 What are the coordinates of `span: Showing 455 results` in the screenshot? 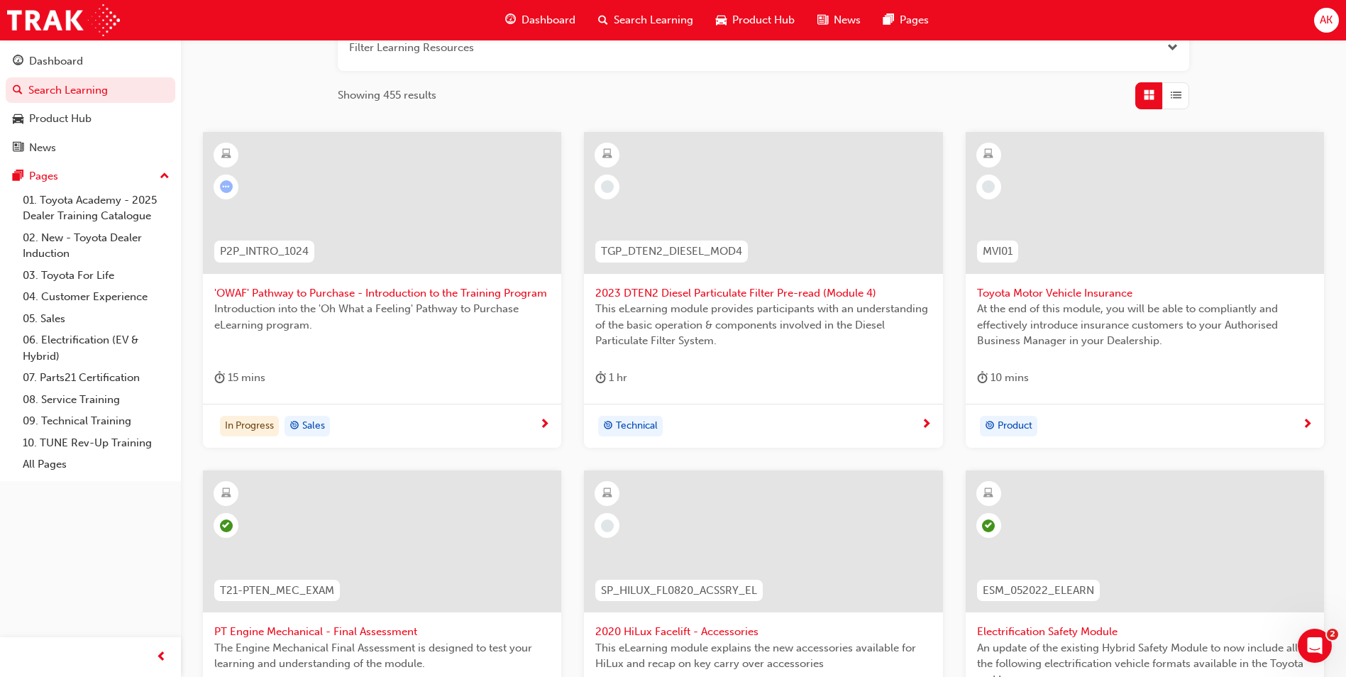 It's located at (387, 95).